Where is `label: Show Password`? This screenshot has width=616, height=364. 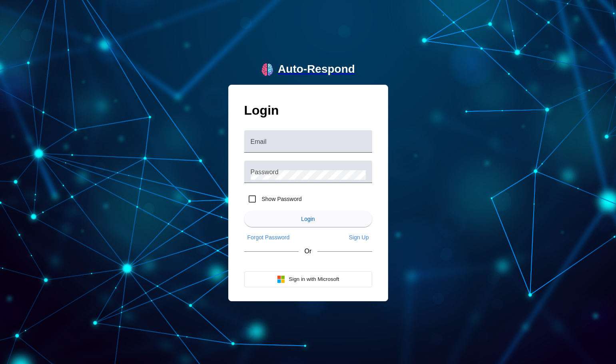 label: Show Password is located at coordinates (281, 199).